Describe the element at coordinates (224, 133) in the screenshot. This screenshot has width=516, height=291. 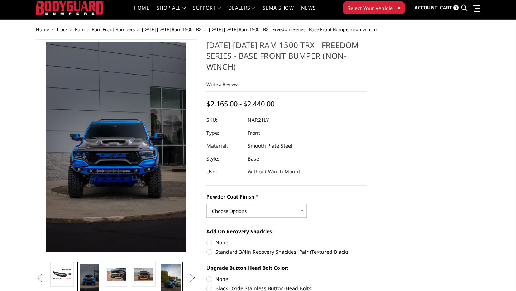
I see `dt: Type:` at that location.